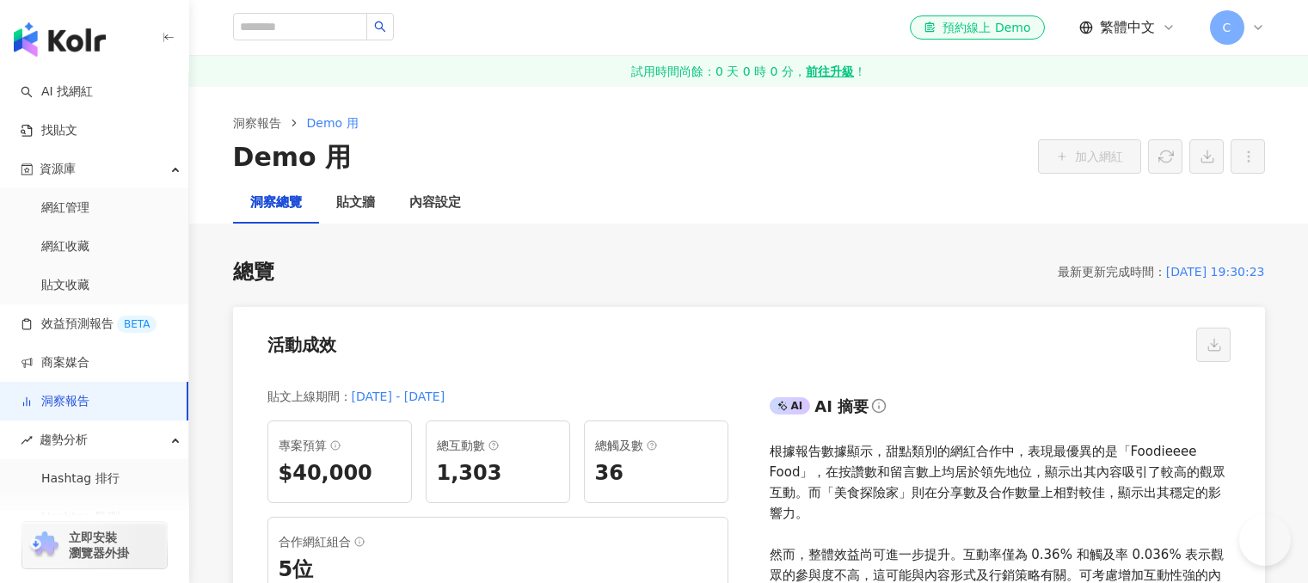 The height and width of the screenshot is (583, 1308). Describe the element at coordinates (254, 273) in the screenshot. I see `div: 總覽` at that location.